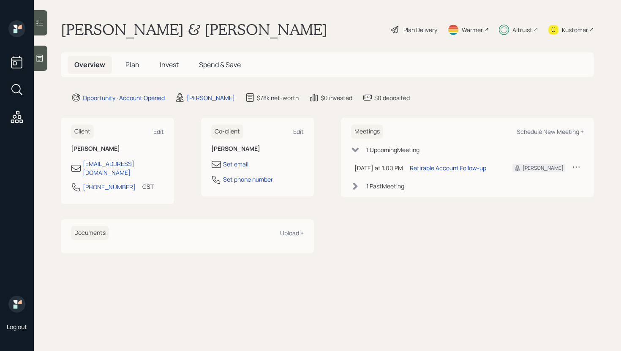 This screenshot has height=351, width=621. What do you see at coordinates (124, 98) in the screenshot?
I see `div: Opportunity · Account Opened` at bounding box center [124, 98].